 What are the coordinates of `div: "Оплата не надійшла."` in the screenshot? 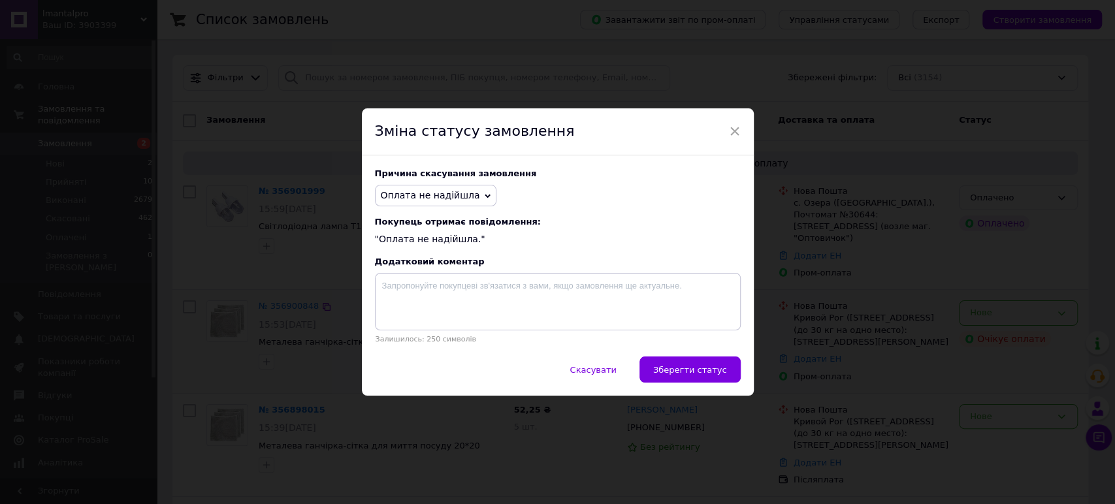 It's located at (558, 231).